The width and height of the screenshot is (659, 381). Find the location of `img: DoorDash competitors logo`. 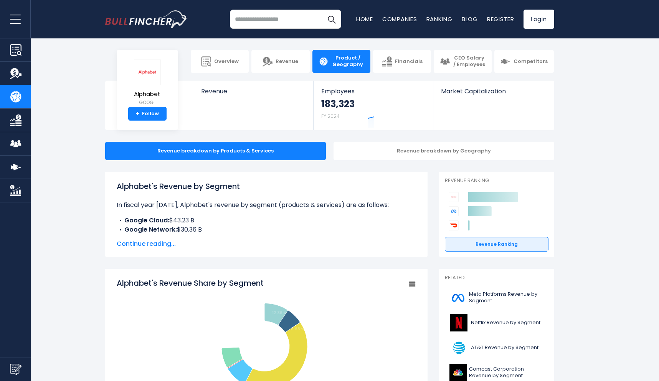

img: DoorDash competitors logo is located at coordinates (454, 225).